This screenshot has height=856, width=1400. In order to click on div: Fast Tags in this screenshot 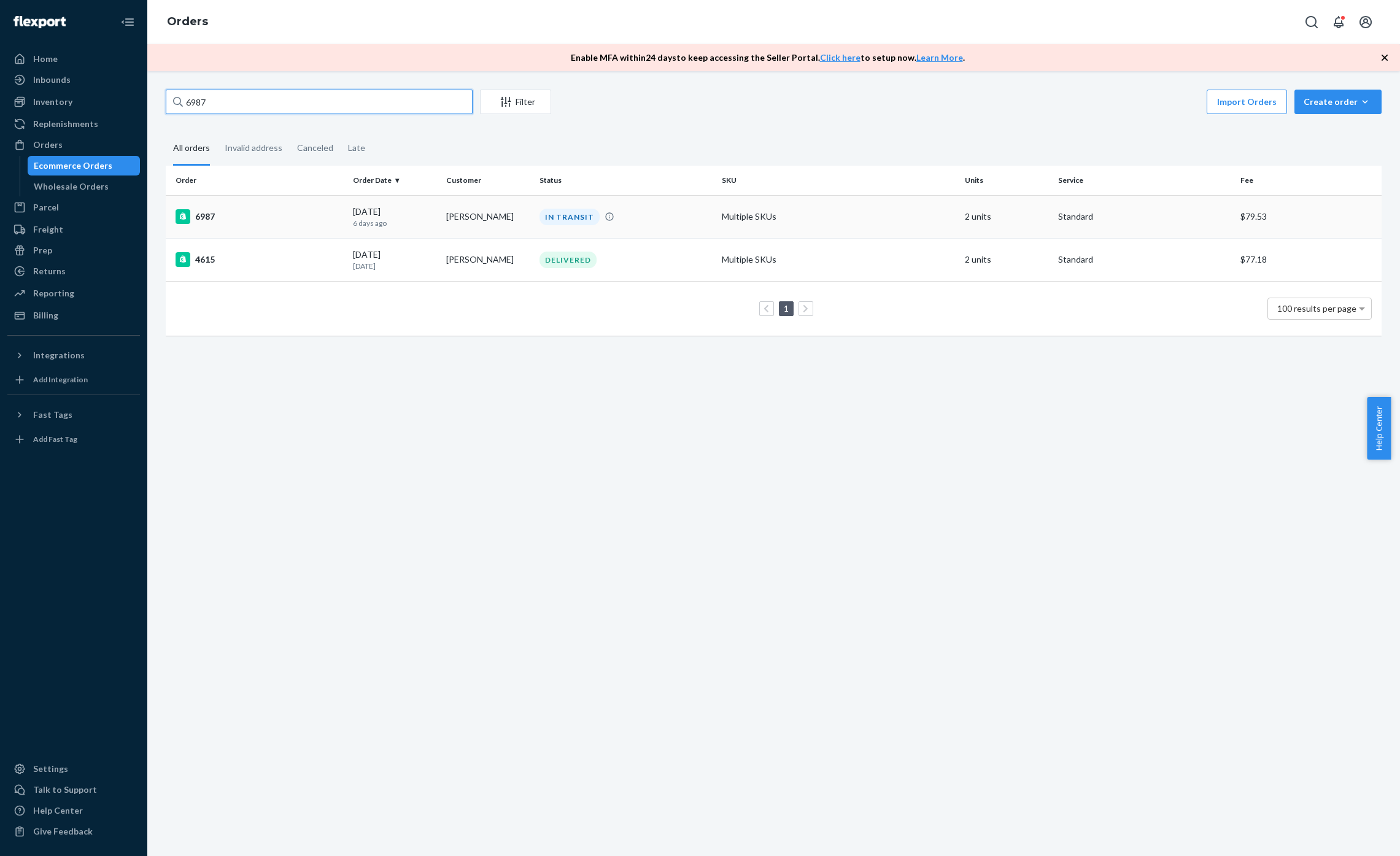, I will do `click(53, 415)`.